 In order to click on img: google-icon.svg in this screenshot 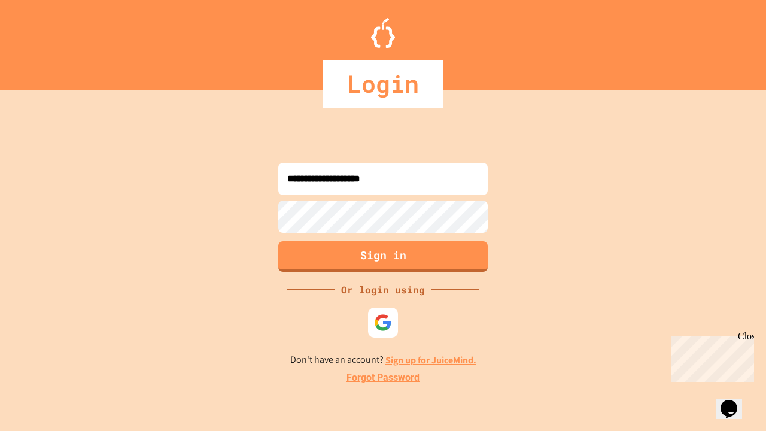, I will do `click(383, 323)`.